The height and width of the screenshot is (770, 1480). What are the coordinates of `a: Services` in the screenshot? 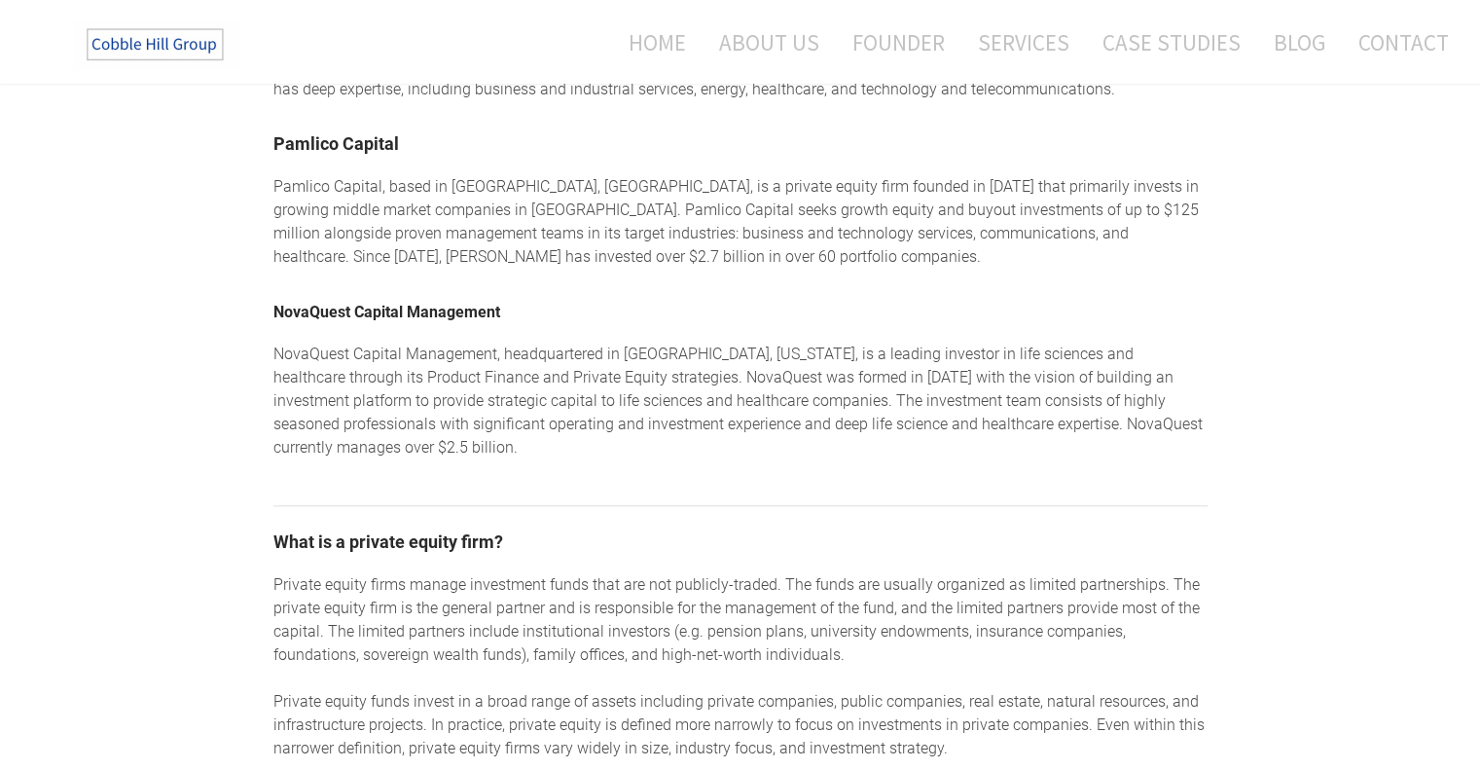 It's located at (1024, 42).